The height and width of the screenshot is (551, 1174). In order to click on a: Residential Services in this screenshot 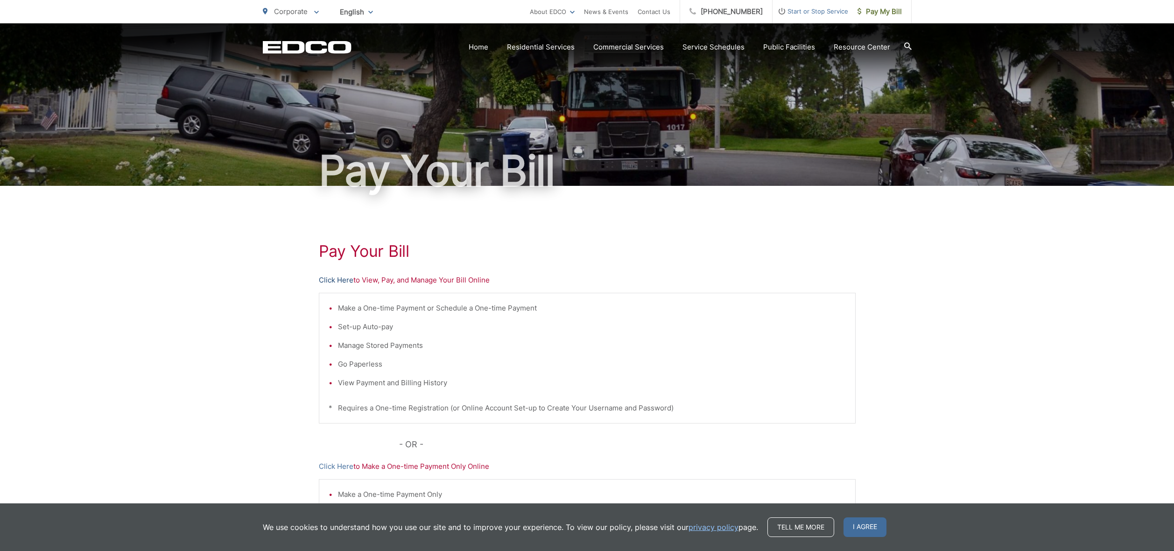, I will do `click(541, 47)`.